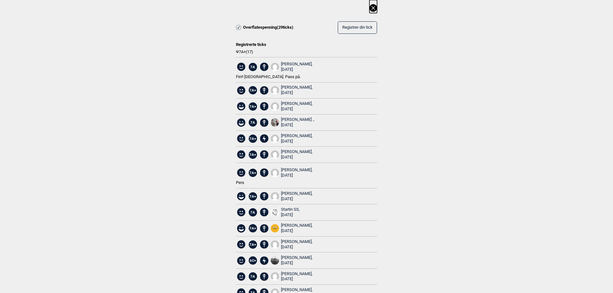 The image size is (613, 293). I want to click on div: Startin SS,, so click(290, 213).